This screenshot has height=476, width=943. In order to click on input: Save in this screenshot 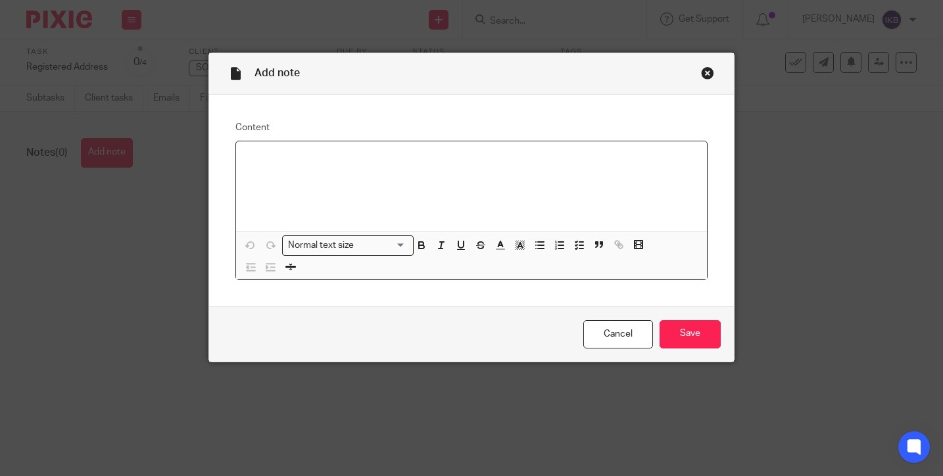, I will do `click(690, 334)`.